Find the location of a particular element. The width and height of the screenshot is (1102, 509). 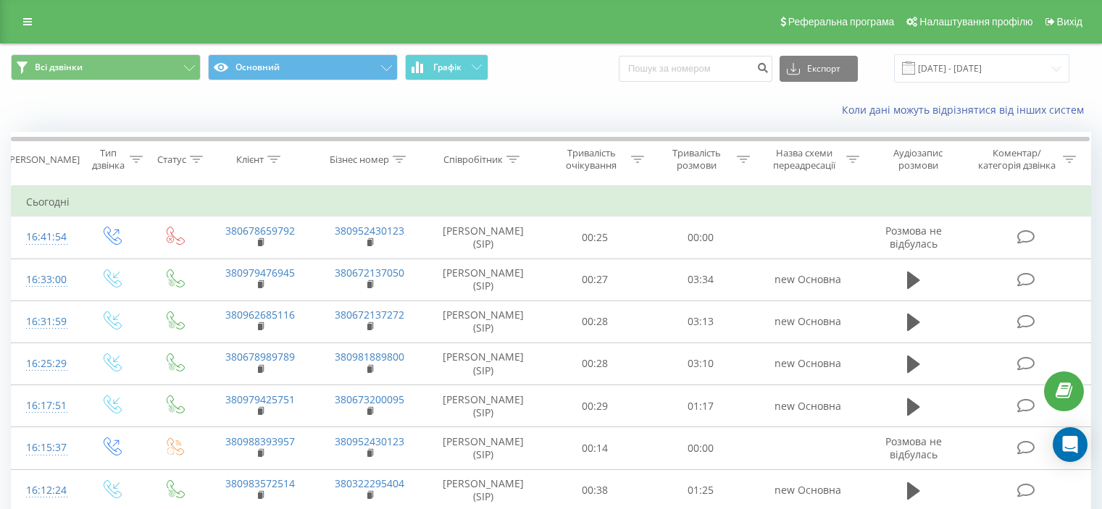

td: 00:29 is located at coordinates (595, 406).